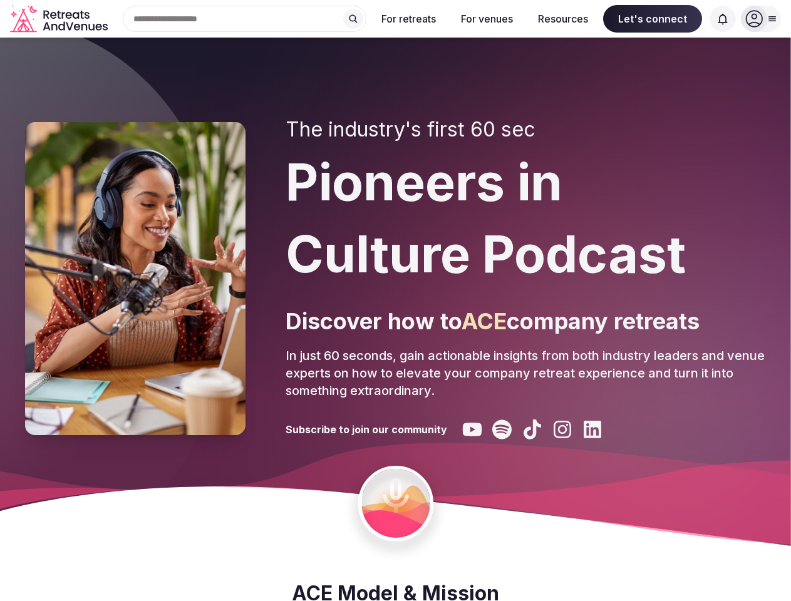 The height and width of the screenshot is (601, 791). What do you see at coordinates (60, 19) in the screenshot?
I see `svg: Retreats and Venues company logo` at bounding box center [60, 19].